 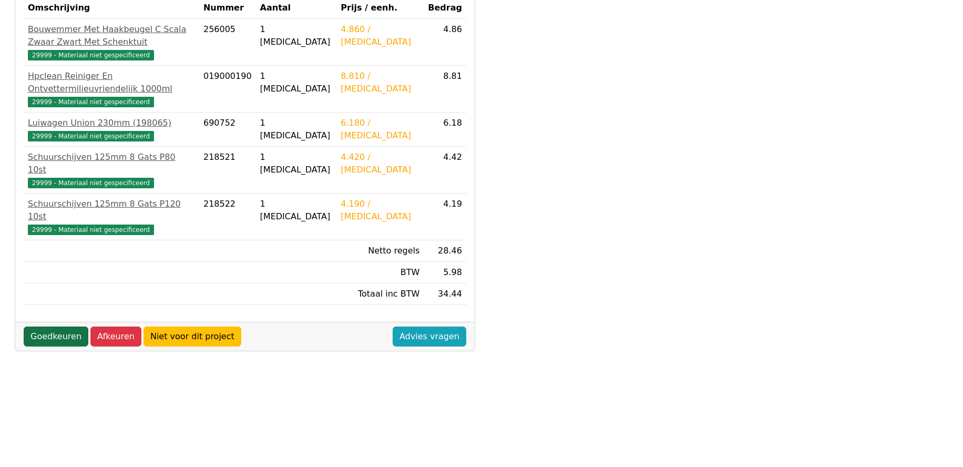 I want to click on a: Niet voor dit project, so click(x=192, y=336).